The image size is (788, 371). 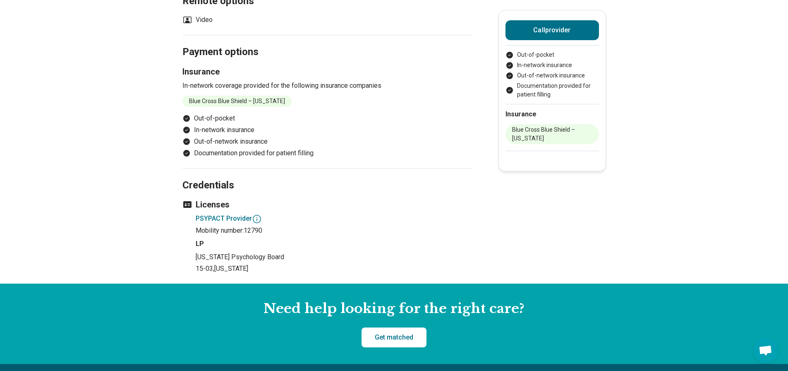 What do you see at coordinates (334, 269) in the screenshot?
I see `p: 15-03` at bounding box center [334, 269].